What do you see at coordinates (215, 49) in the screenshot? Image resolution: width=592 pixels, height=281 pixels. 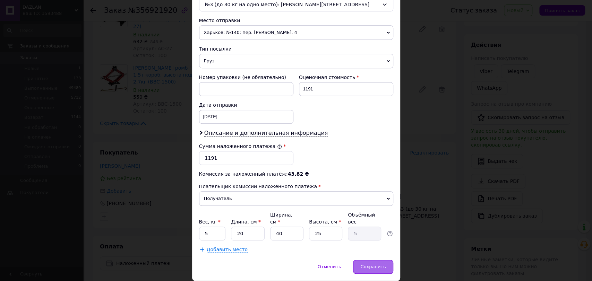 I see `span: Тип посылки` at bounding box center [215, 49].